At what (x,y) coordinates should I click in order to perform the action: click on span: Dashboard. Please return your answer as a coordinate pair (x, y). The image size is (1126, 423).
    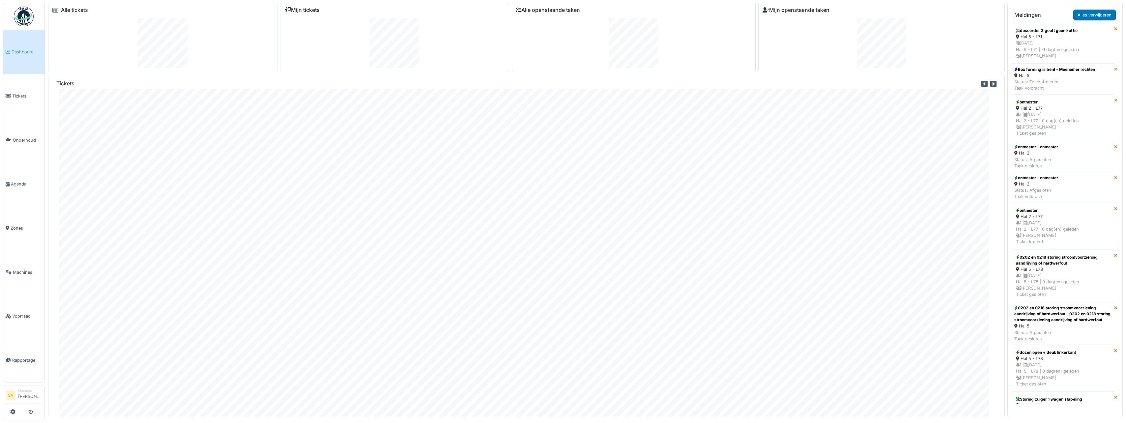
    Looking at the image, I should click on (27, 52).